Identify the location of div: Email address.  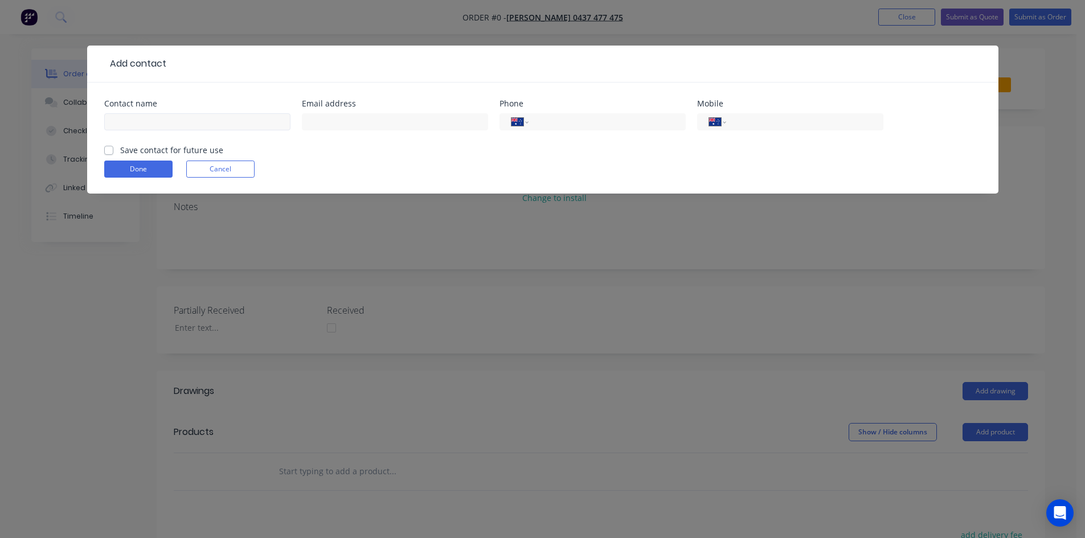
(395, 104).